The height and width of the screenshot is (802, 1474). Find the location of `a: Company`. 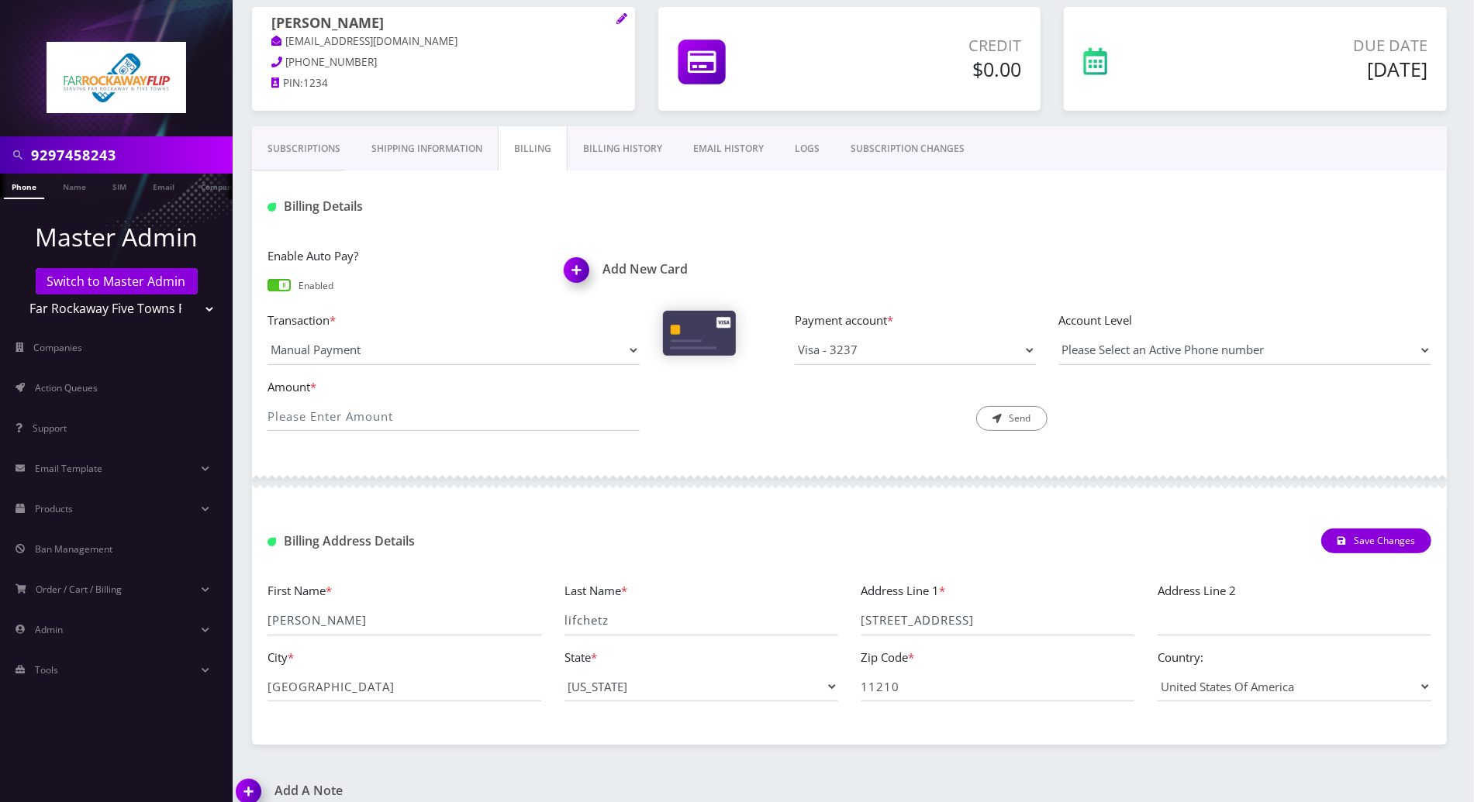

a: Company is located at coordinates (219, 185).